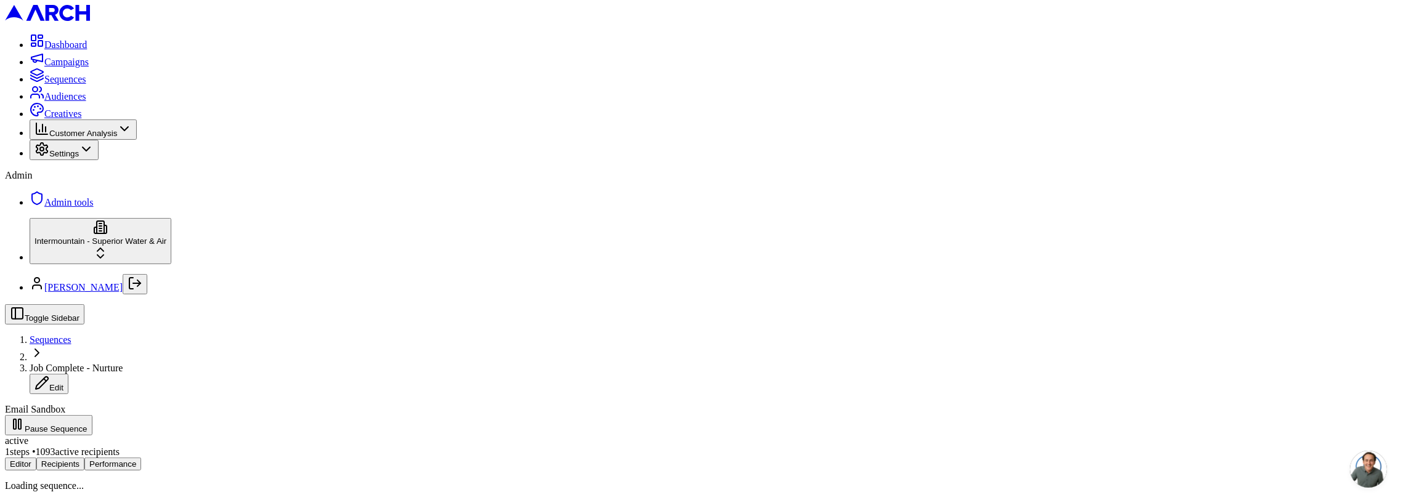  What do you see at coordinates (44, 314) in the screenshot?
I see `button: Toggle Sidebar` at bounding box center [44, 314].